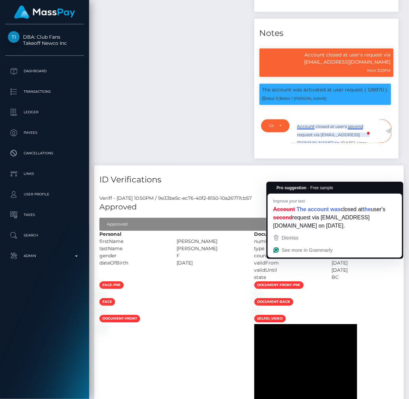  Describe the element at coordinates (275, 126) in the screenshot. I see `button: General` at that location.